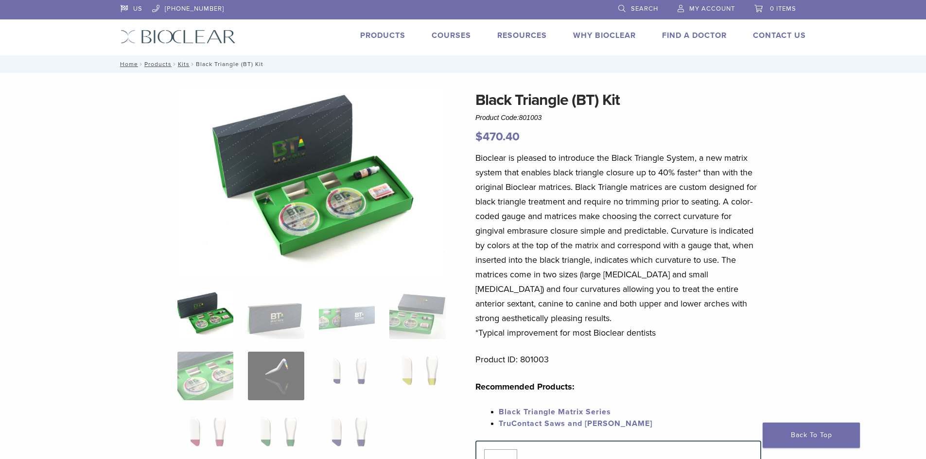 Image resolution: width=926 pixels, height=459 pixels. What do you see at coordinates (522, 35) in the screenshot?
I see `a: Resources` at bounding box center [522, 35].